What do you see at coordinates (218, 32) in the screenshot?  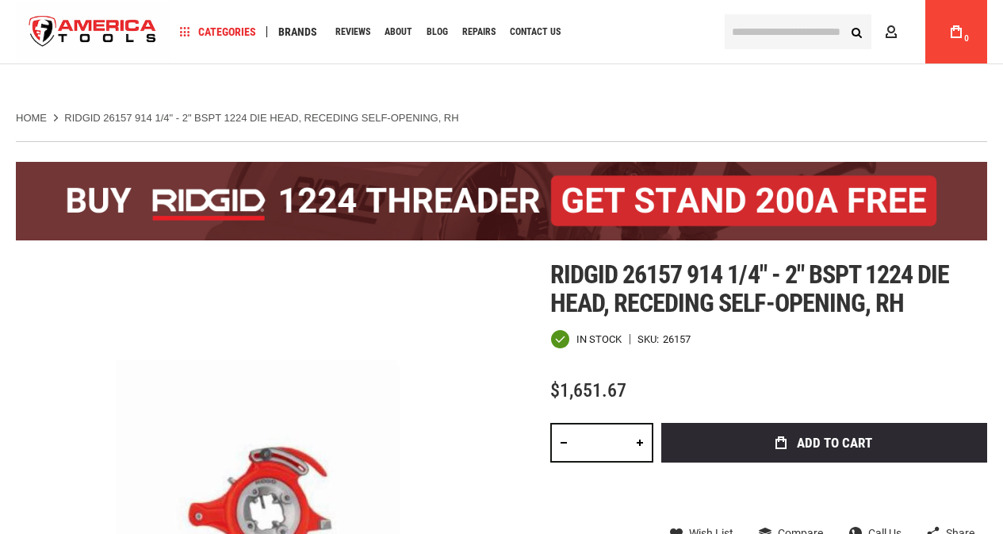 I see `span: Categories` at bounding box center [218, 32].